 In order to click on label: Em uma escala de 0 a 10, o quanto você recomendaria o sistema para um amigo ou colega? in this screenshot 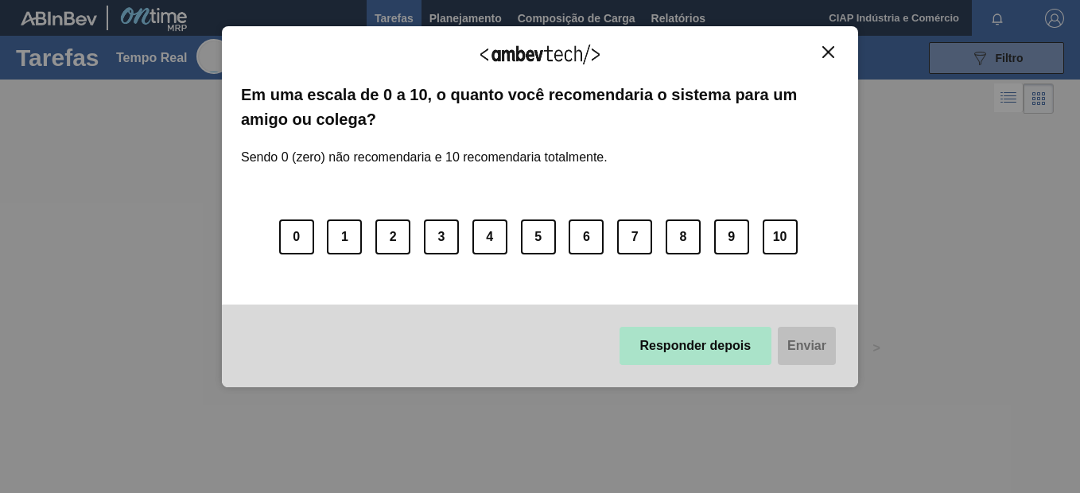, I will do `click(540, 107)`.